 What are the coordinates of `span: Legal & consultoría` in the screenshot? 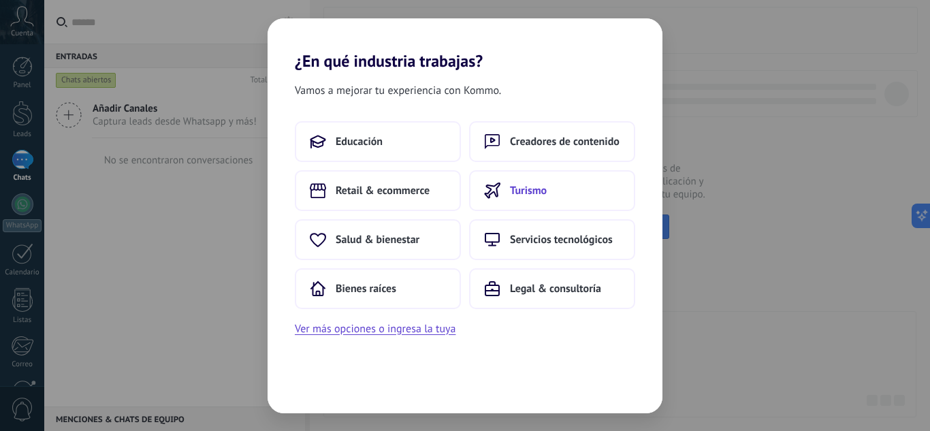 It's located at (556, 289).